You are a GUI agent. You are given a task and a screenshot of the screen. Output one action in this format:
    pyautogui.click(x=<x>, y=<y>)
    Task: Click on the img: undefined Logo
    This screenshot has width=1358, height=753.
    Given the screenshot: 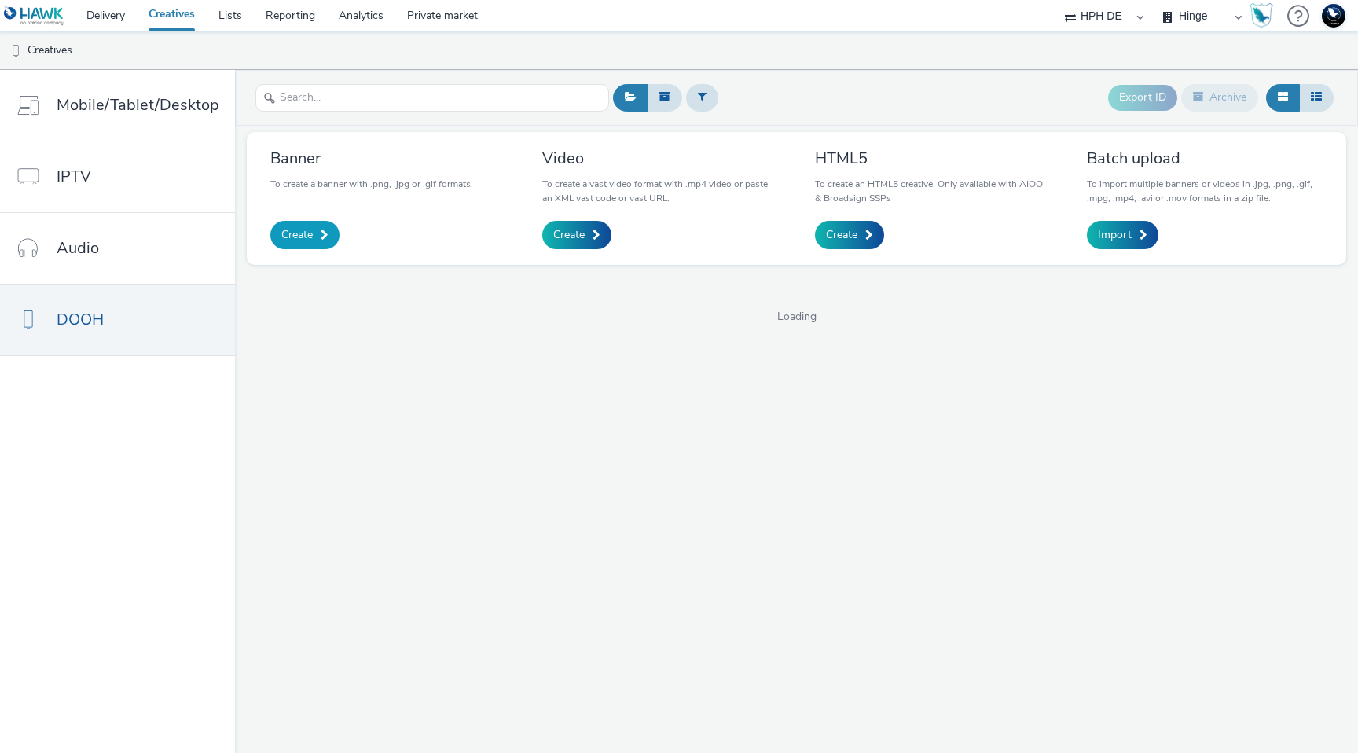 What is the action you would take?
    pyautogui.click(x=34, y=16)
    